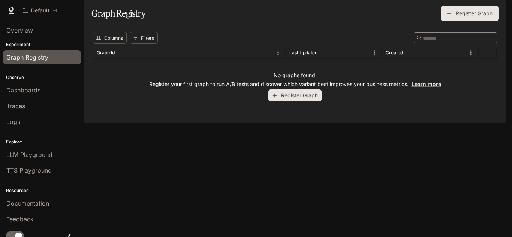  I want to click on p: Register your first graph to run A/B tests and discover which variant best improves your business..., so click(295, 84).